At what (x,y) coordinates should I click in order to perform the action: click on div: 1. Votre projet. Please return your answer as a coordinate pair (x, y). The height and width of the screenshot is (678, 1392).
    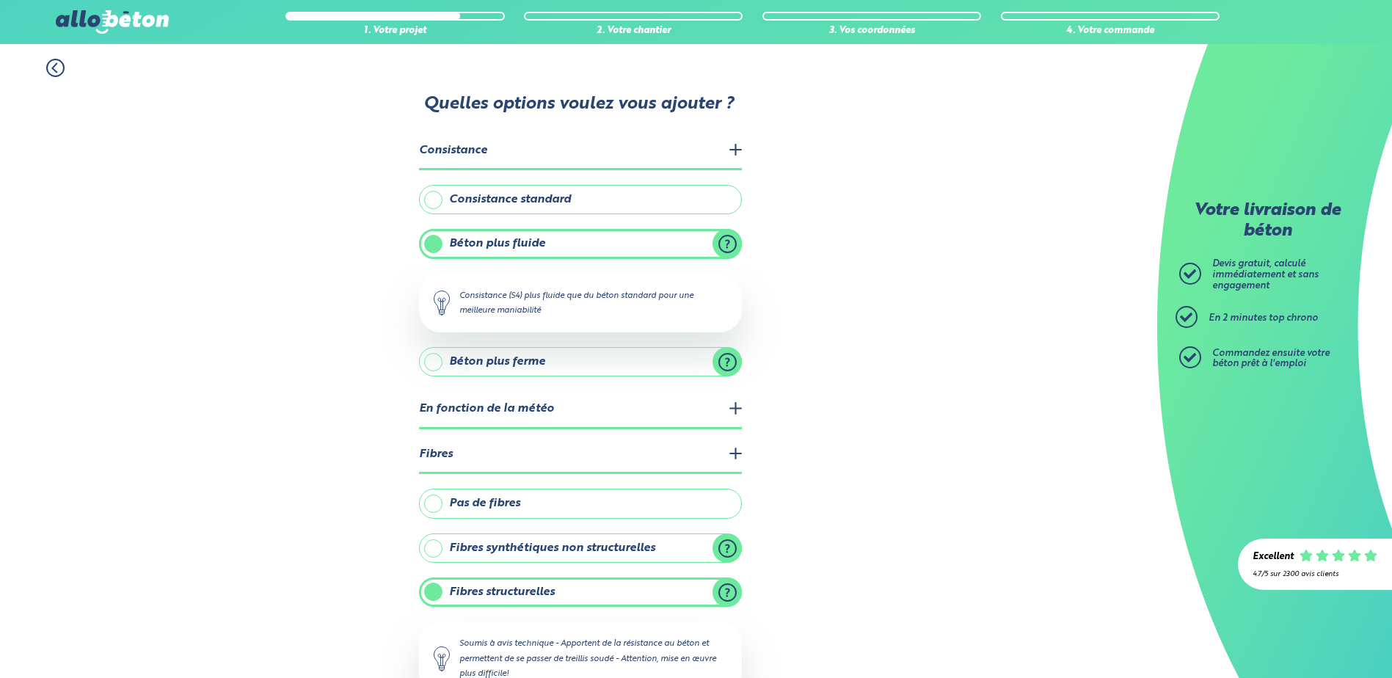
    Looking at the image, I should click on (395, 31).